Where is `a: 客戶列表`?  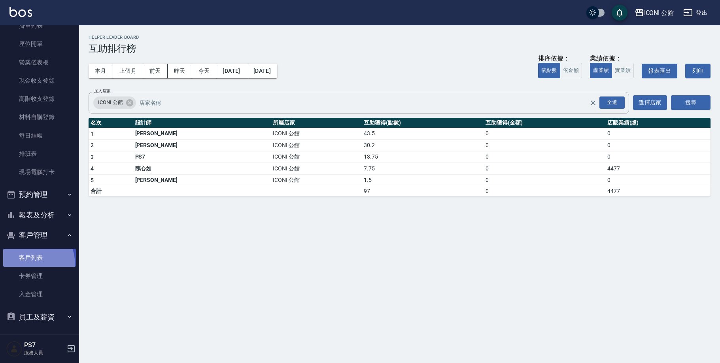 a: 客戶列表 is located at coordinates (40, 258).